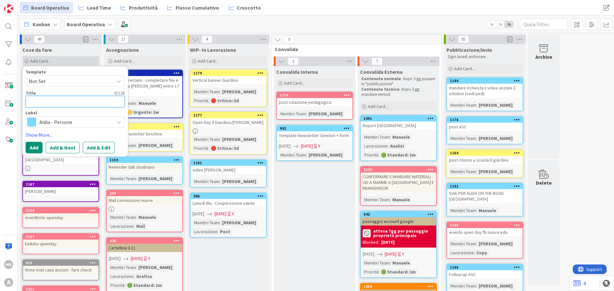 The image size is (614, 291). I want to click on div: 1178, so click(486, 120).